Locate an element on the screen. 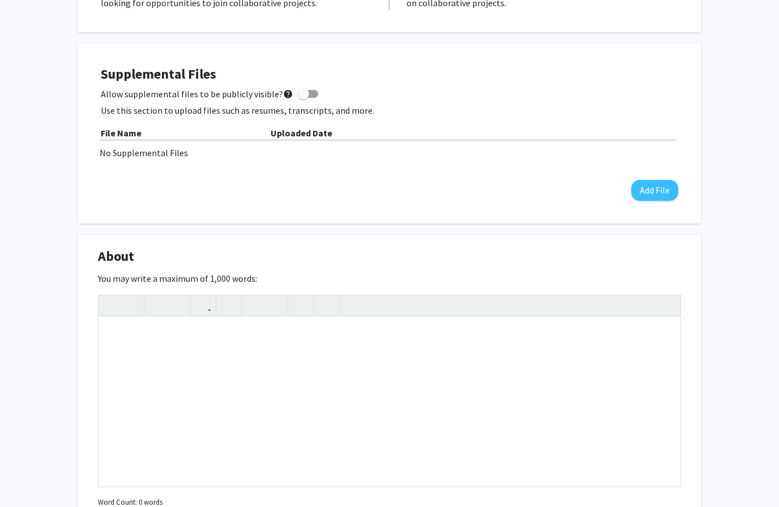 The width and height of the screenshot is (779, 507). div: Note to users with screen readers: Please deactivate our accessibility plugin for this page as it... is located at coordinates (389, 402).